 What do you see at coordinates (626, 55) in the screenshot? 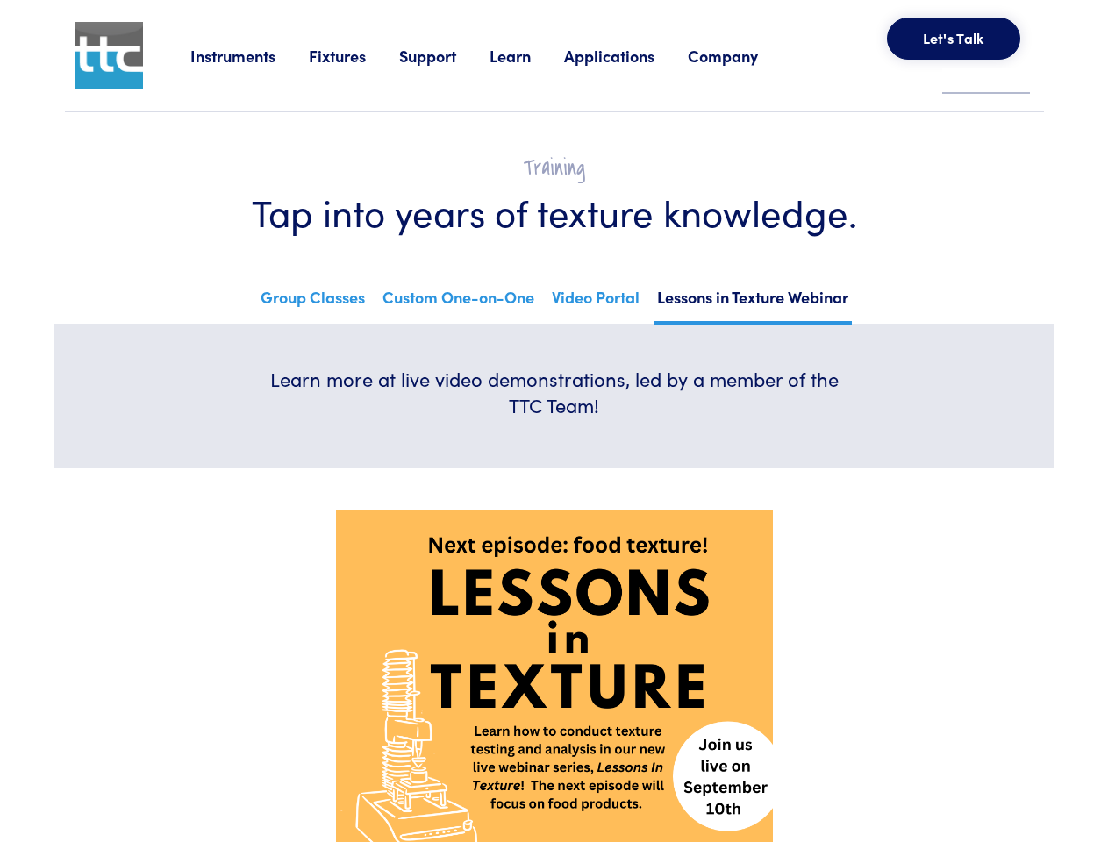
I see `a: Applications` at bounding box center [626, 55].